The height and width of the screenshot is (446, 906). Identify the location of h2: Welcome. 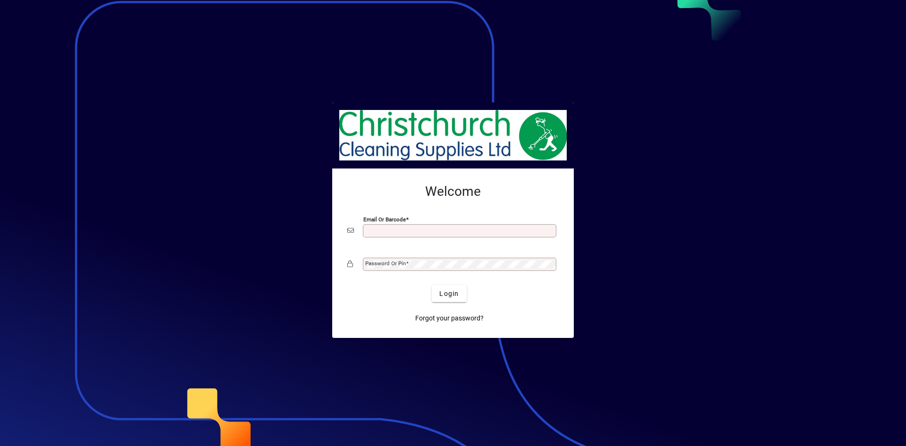
(453, 191).